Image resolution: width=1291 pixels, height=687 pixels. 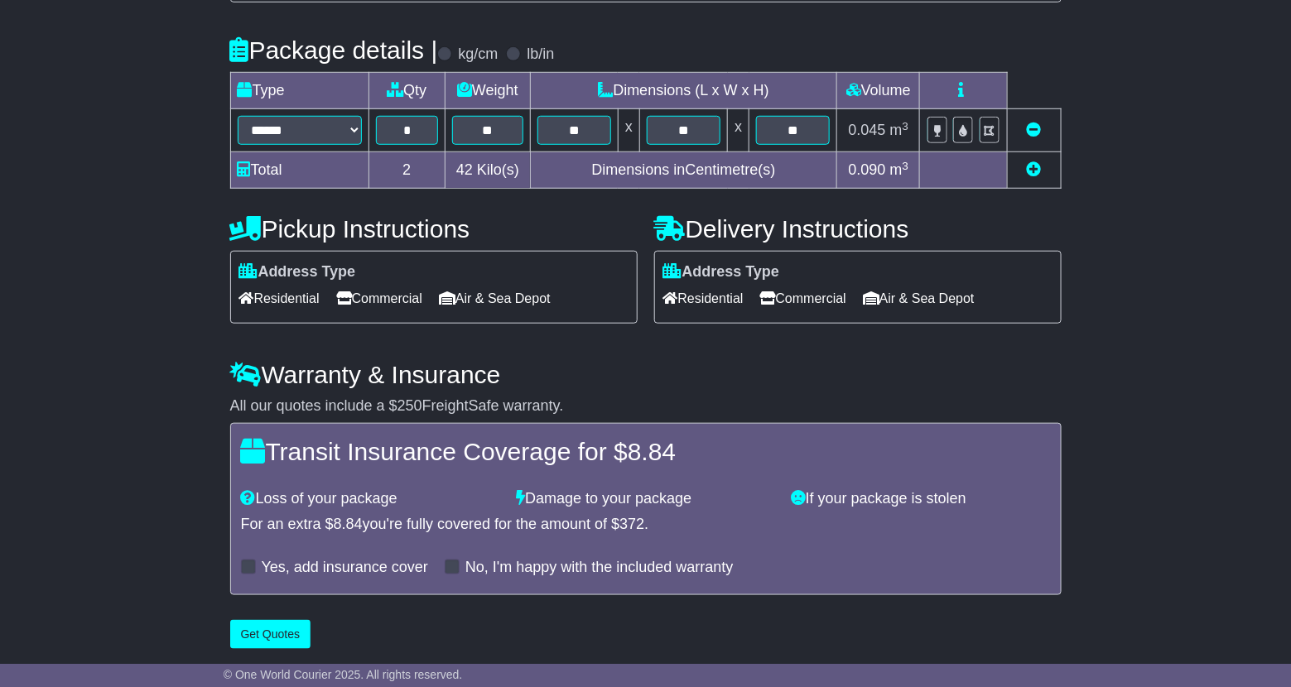 What do you see at coordinates (683, 171) in the screenshot?
I see `td: Dimensions in Centimetre(s)` at bounding box center [683, 171].